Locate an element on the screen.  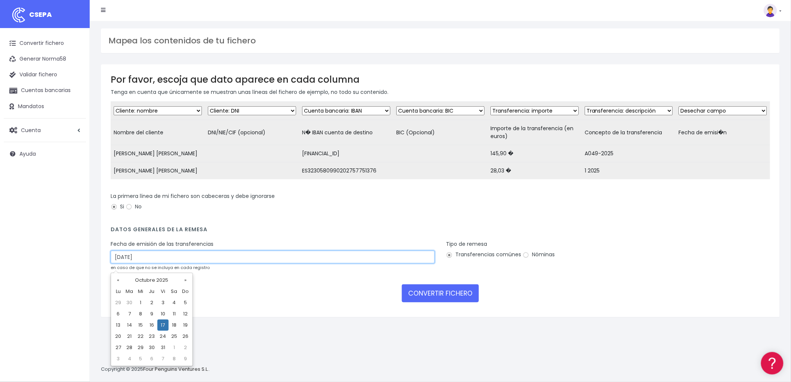
span: CSEPA is located at coordinates (40, 14).